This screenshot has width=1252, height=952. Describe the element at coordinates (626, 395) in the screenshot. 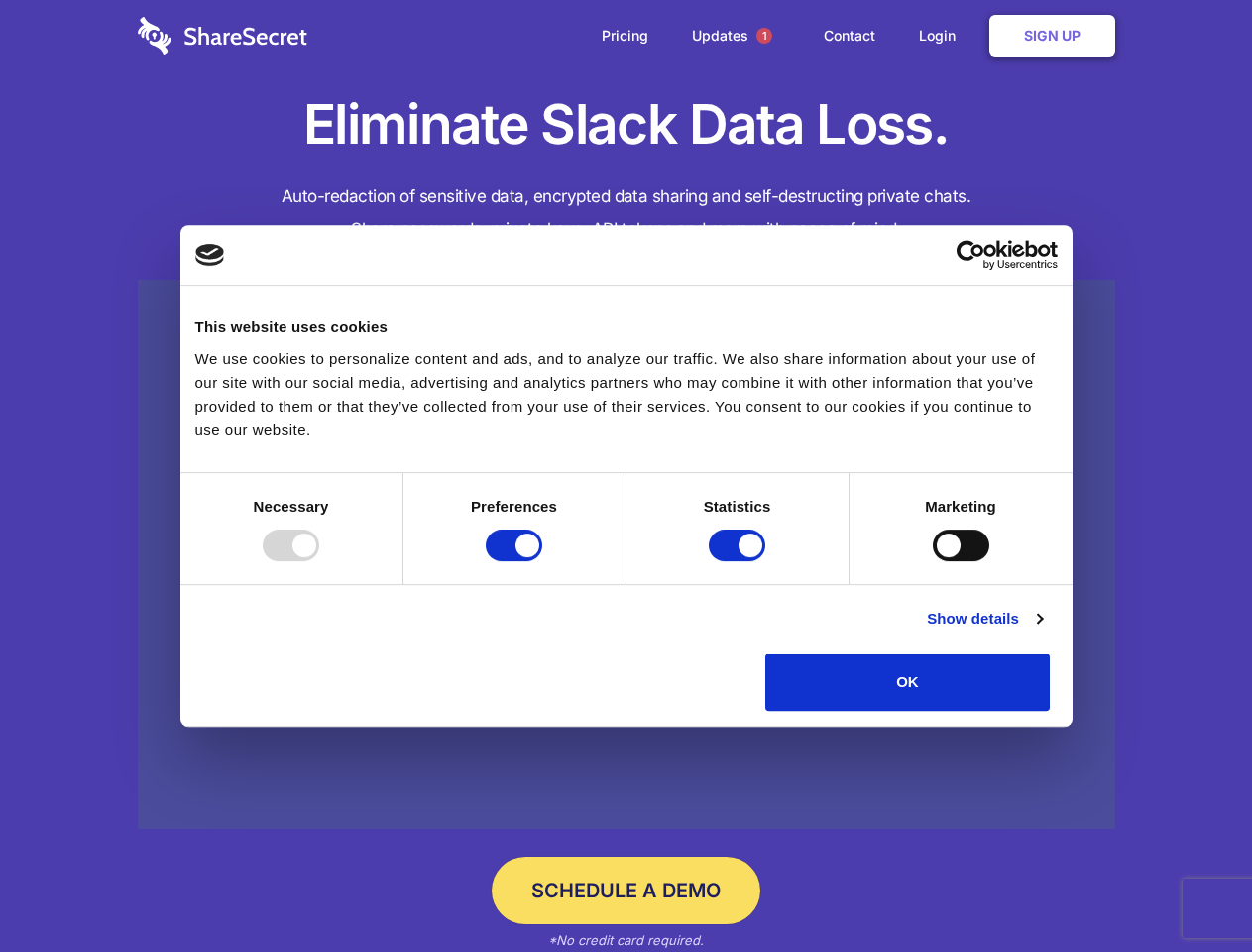

I see `div: We use cookies to personalize content and ads, and to analyze our traffic. We also share informat...` at that location.